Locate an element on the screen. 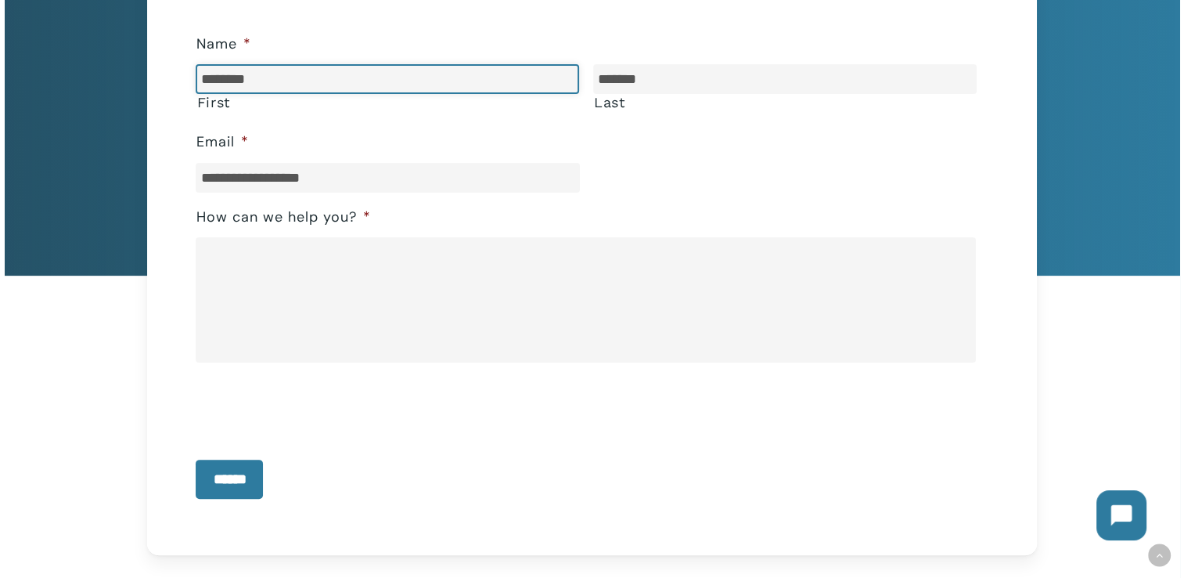  label: First is located at coordinates (387, 103).